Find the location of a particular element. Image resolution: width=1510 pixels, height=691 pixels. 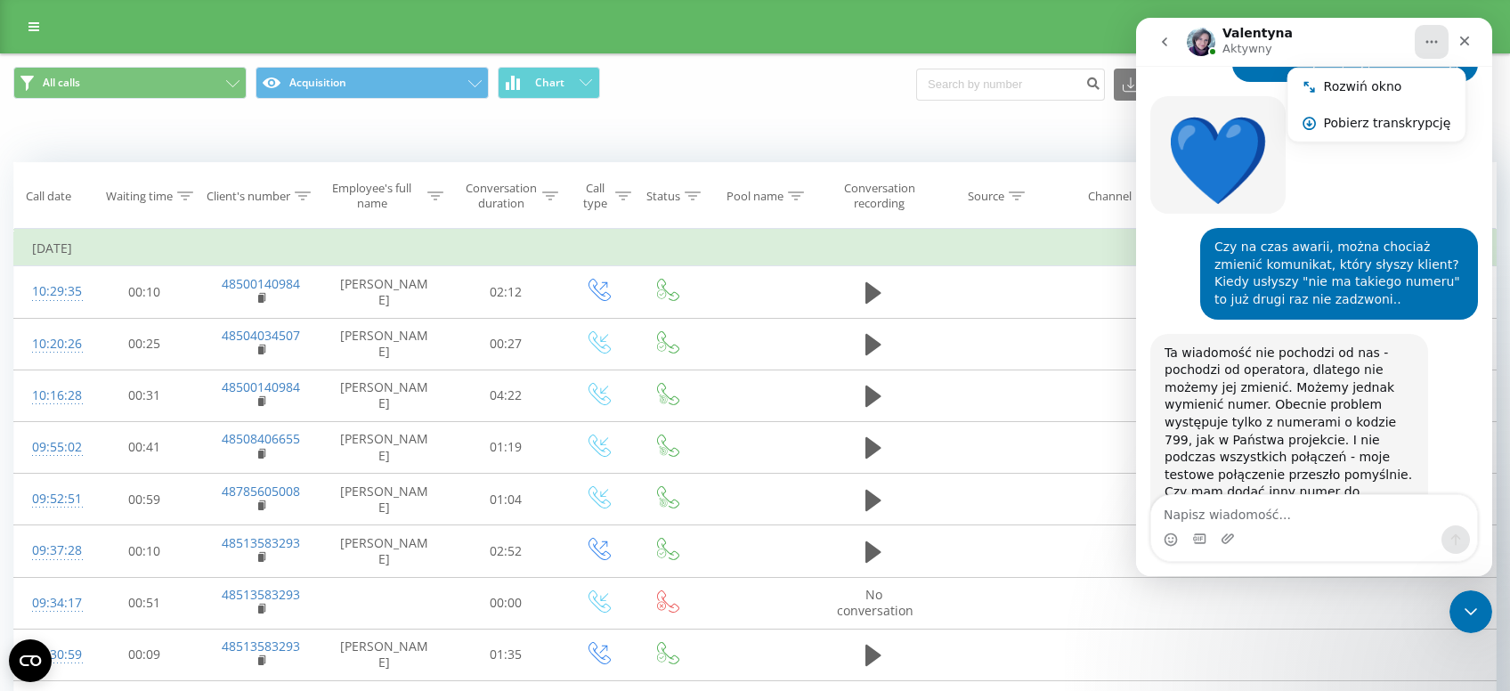

span: All calls is located at coordinates (61, 83).